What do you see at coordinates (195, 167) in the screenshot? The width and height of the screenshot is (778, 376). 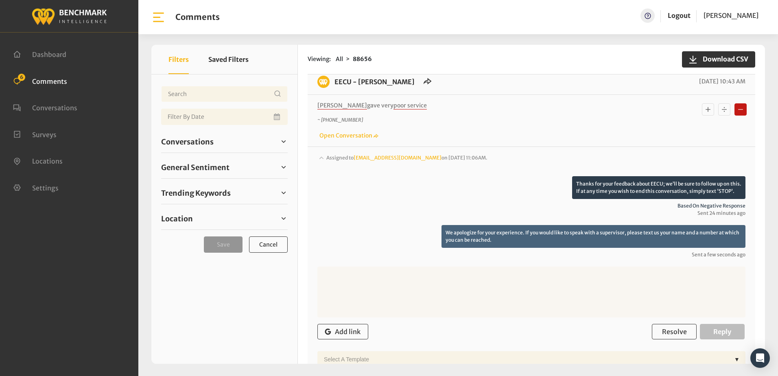 I see `span: General Sentiment` at bounding box center [195, 167].